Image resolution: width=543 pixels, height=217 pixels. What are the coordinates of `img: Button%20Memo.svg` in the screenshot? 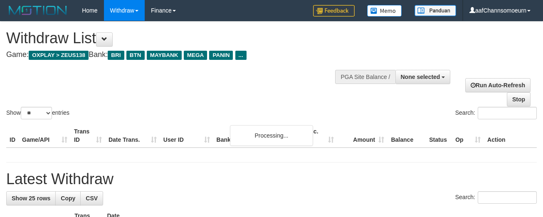 It's located at (384, 11).